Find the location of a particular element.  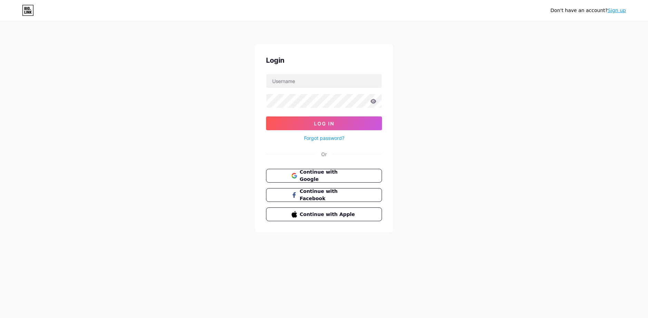

span: Continue with Apple is located at coordinates (328, 215).